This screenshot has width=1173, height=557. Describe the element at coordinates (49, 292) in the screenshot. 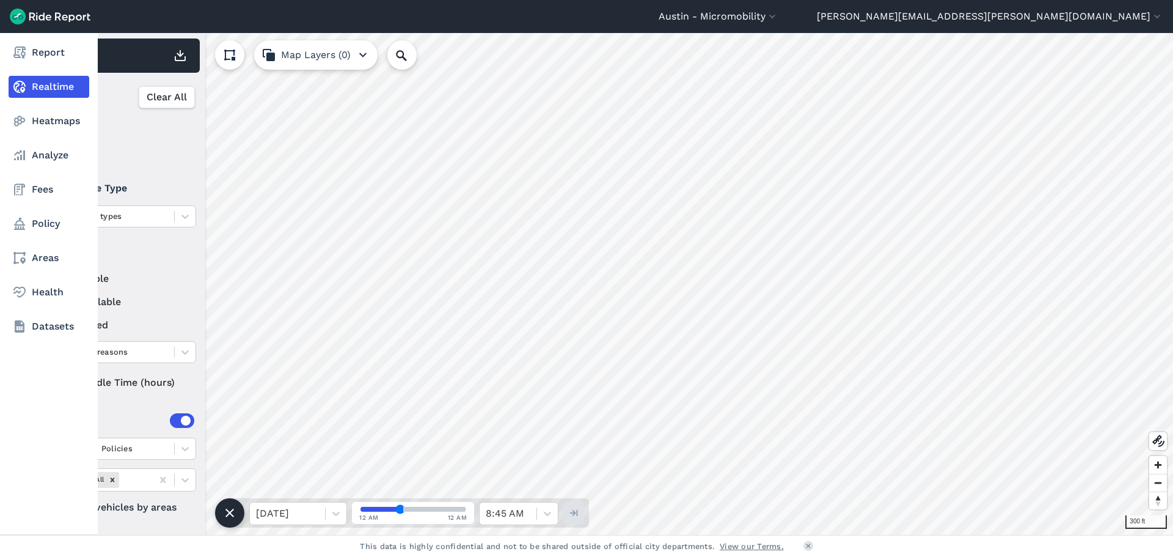

I see `a: Health` at that location.